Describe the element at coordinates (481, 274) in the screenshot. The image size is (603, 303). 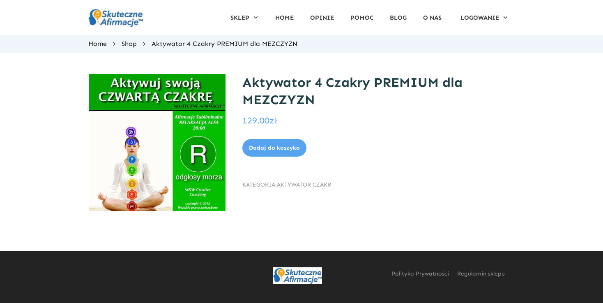
I see `span: Regulamin sklepu` at that location.